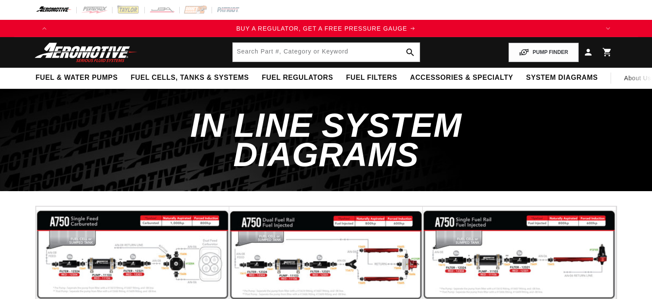 The width and height of the screenshot is (652, 299). I want to click on div: 1 of 4, so click(326, 28).